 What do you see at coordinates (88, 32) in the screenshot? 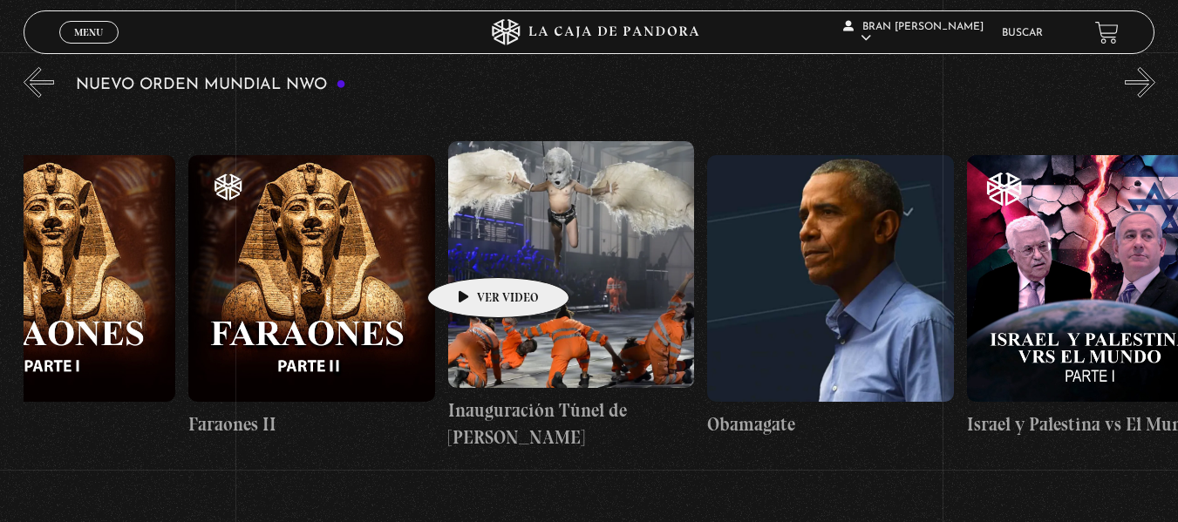
I see `span: Menu` at bounding box center [88, 32].